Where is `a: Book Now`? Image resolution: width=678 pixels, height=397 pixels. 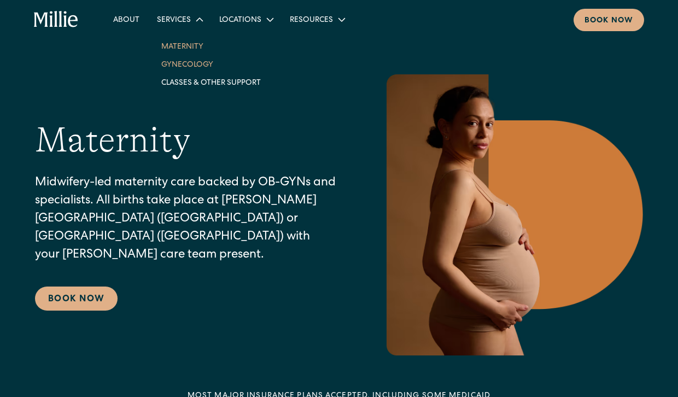
a: Book Now is located at coordinates (76, 298).